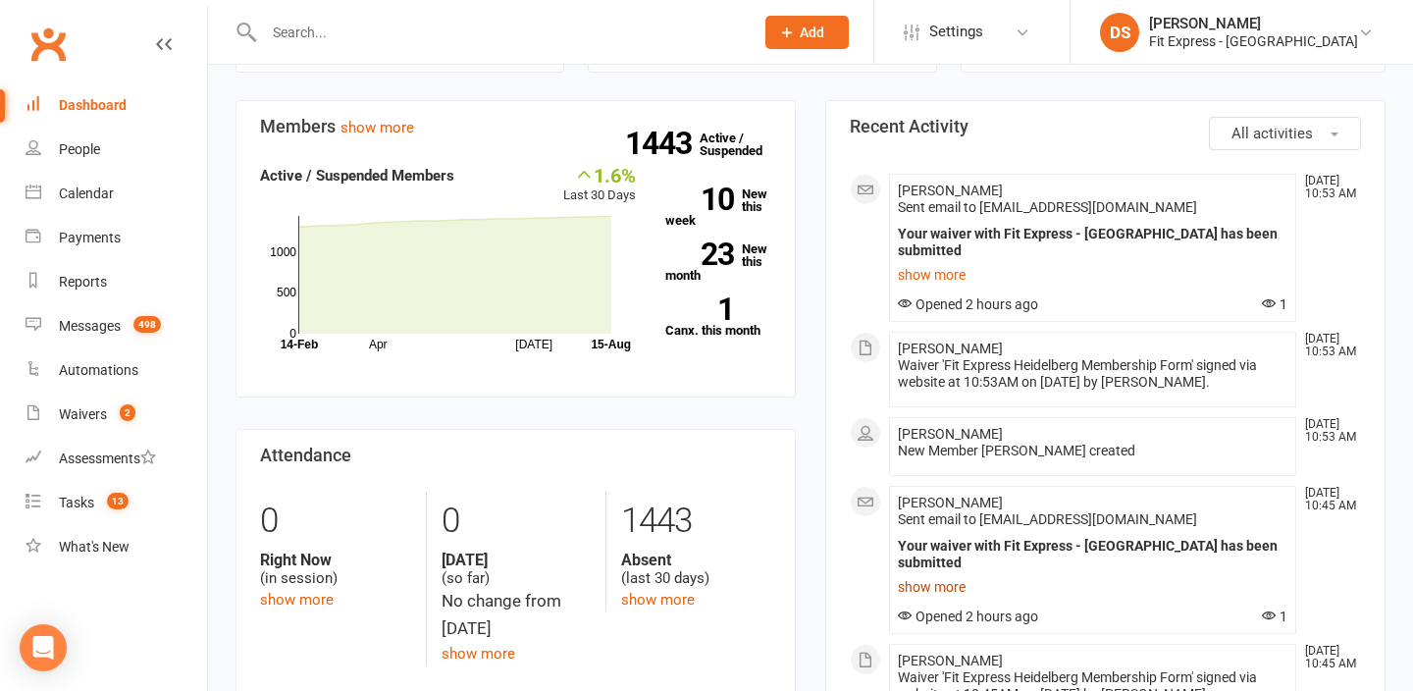 This screenshot has height=691, width=1413. I want to click on span: 498, so click(147, 324).